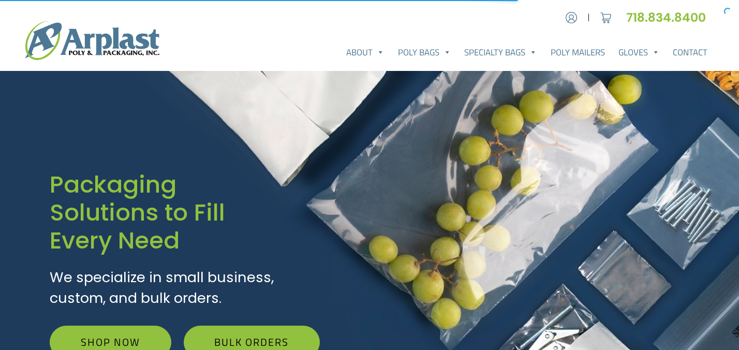  What do you see at coordinates (92, 40) in the screenshot?
I see `img: logo` at bounding box center [92, 40].